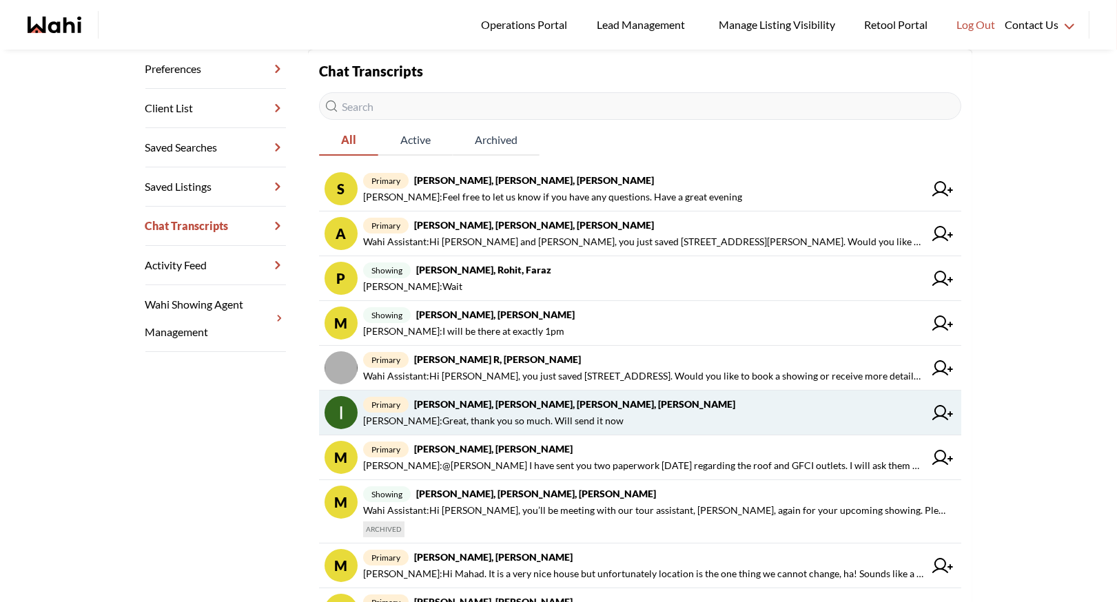 The image size is (1117, 602). I want to click on a: Client List, so click(216, 108).